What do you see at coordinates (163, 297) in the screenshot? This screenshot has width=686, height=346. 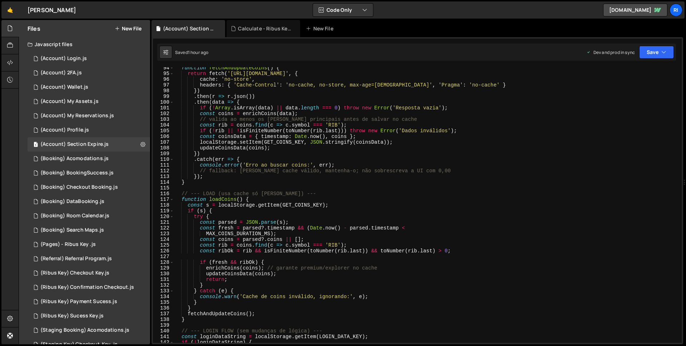 I see `div: 134` at bounding box center [163, 297].